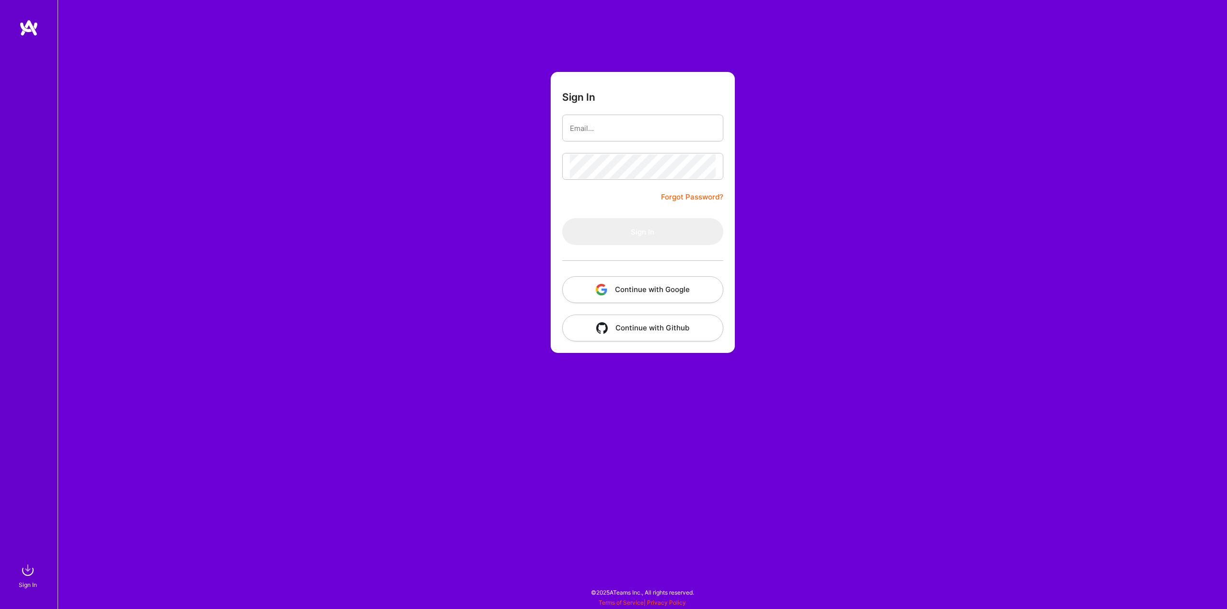 The height and width of the screenshot is (609, 1227). What do you see at coordinates (643, 290) in the screenshot?
I see `button: Continue with Google` at bounding box center [643, 290].